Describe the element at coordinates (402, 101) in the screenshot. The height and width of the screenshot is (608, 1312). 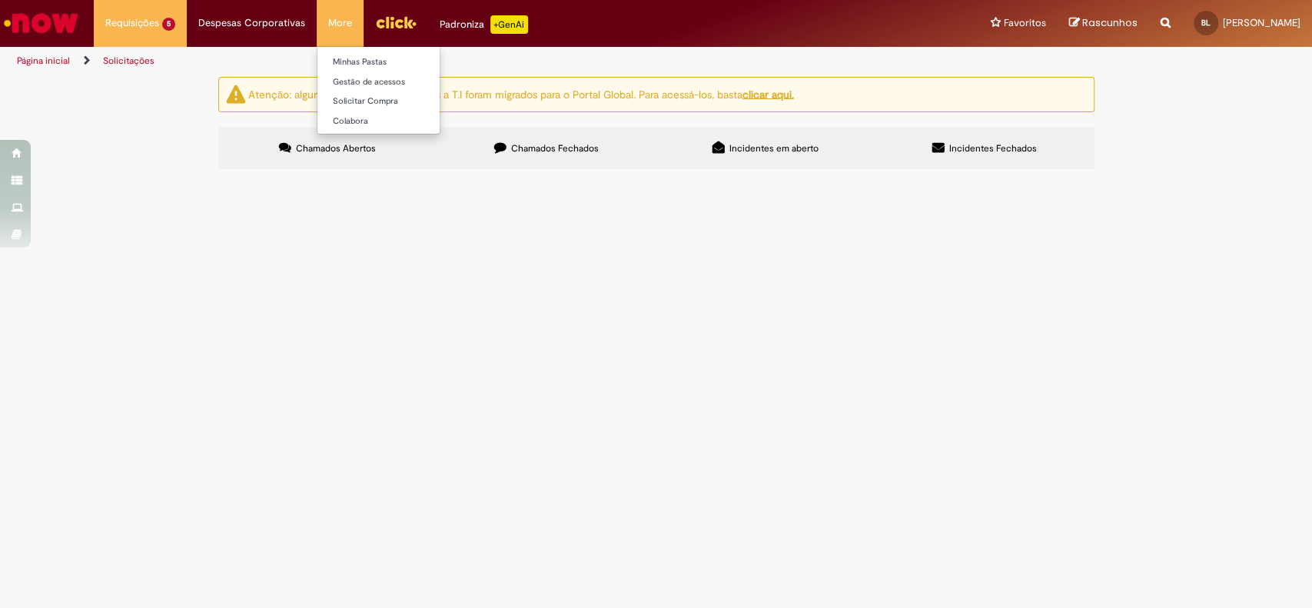
I see `a: Solicitar Compra` at that location.